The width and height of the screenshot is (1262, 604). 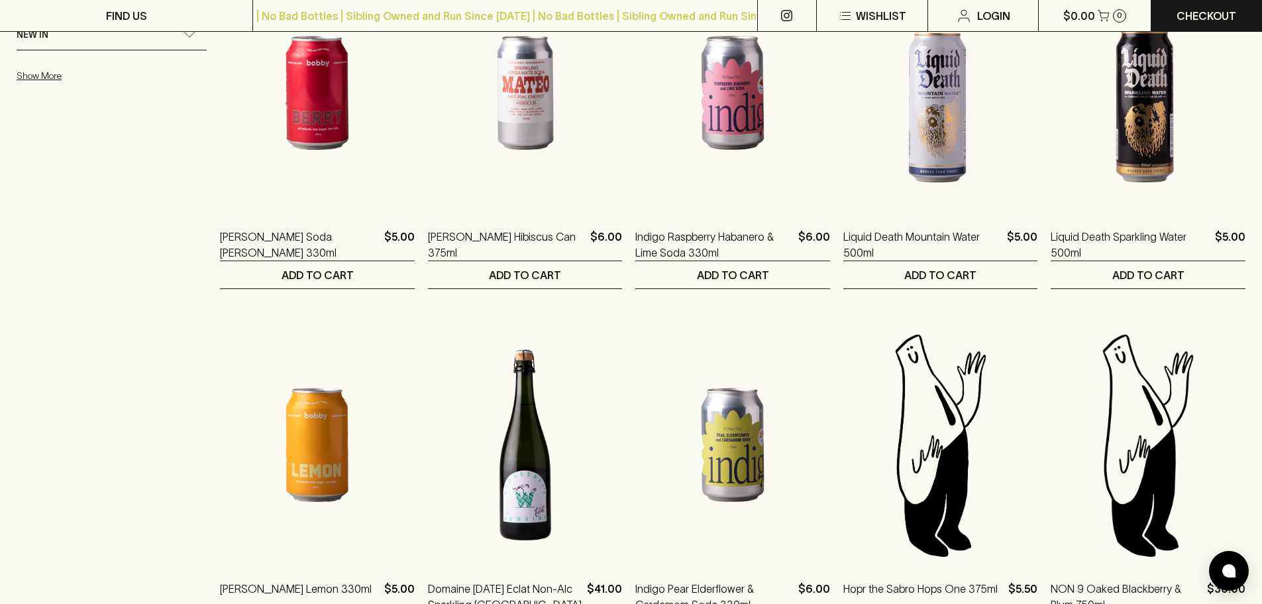 I want to click on p: Liquid Death Sparkling Water 500ml, so click(x=1131, y=245).